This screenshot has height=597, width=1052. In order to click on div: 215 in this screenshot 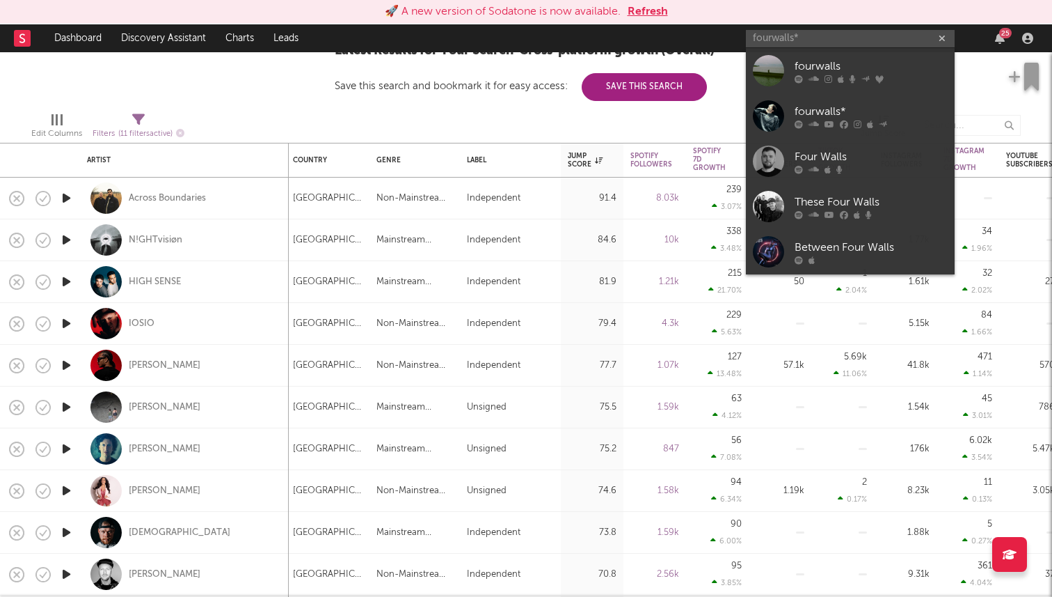, I will do `click(735, 273)`.